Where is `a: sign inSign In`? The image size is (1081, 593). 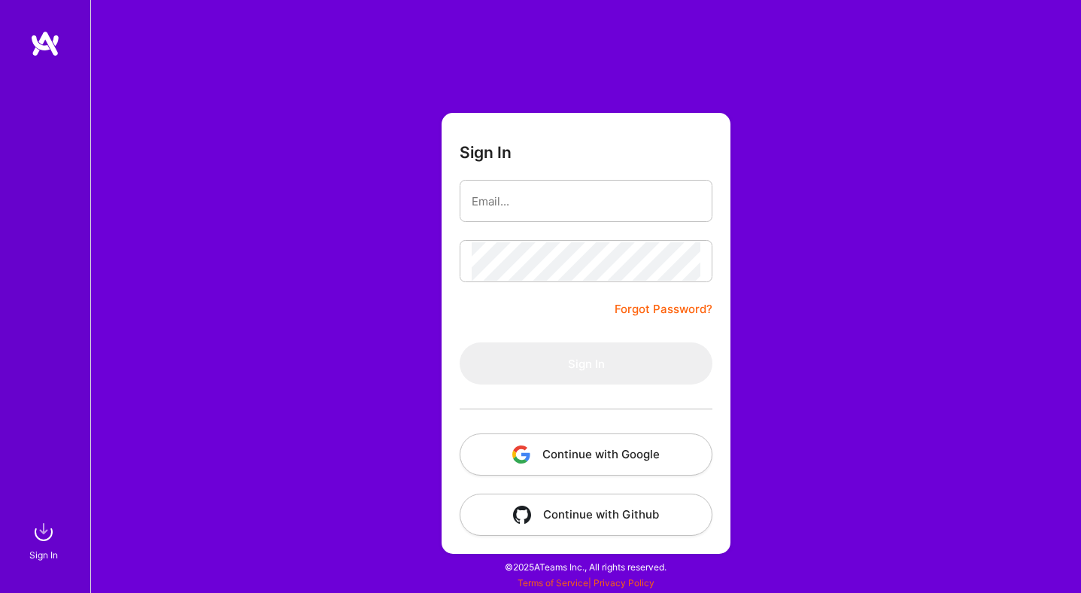 a: sign inSign In is located at coordinates (45, 539).